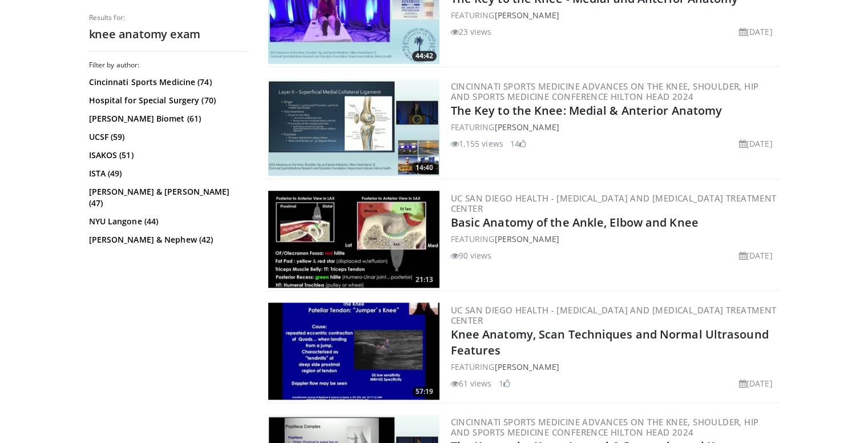 The width and height of the screenshot is (868, 443). What do you see at coordinates (609, 342) in the screenshot?
I see `a: Knee Anatomy, Scan Techniques and Normal Ultrasound Features` at bounding box center [609, 342].